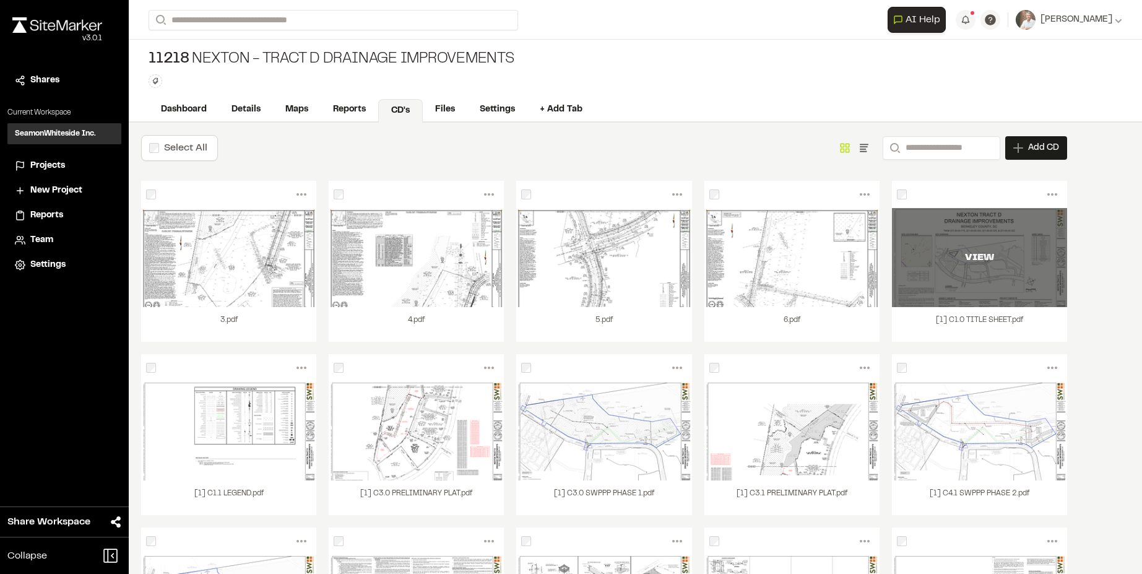  Describe the element at coordinates (64, 81) in the screenshot. I see `a: Shares` at that location.